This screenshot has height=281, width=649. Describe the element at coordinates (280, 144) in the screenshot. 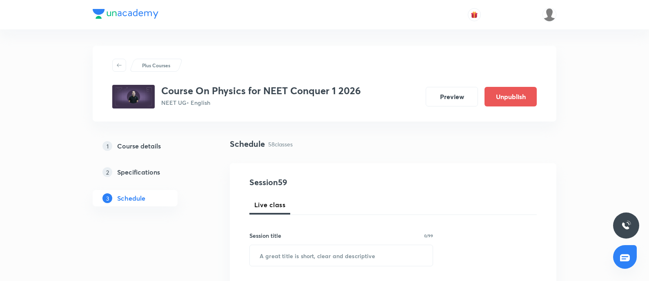

I see `p: 58 classes` at that location.